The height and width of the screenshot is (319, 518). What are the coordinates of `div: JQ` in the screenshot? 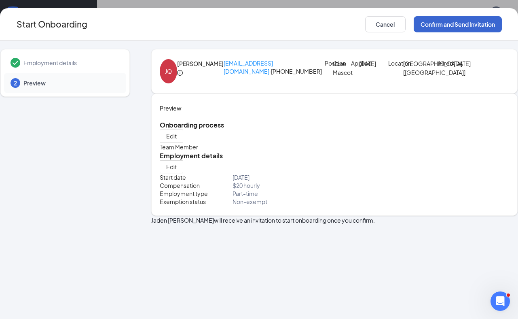 It's located at (168, 71).